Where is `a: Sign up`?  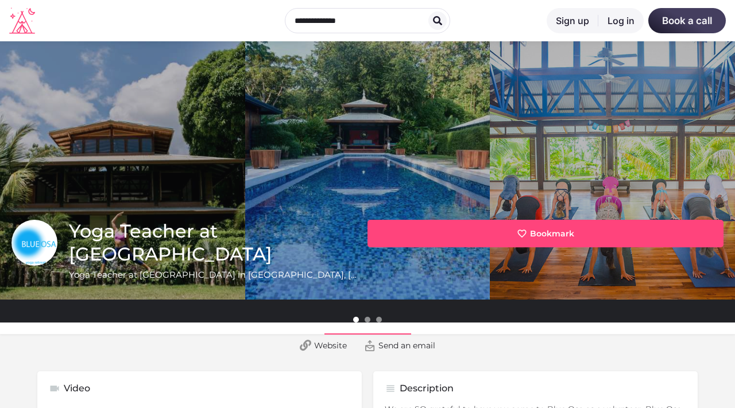
a: Sign up is located at coordinates (572, 21).